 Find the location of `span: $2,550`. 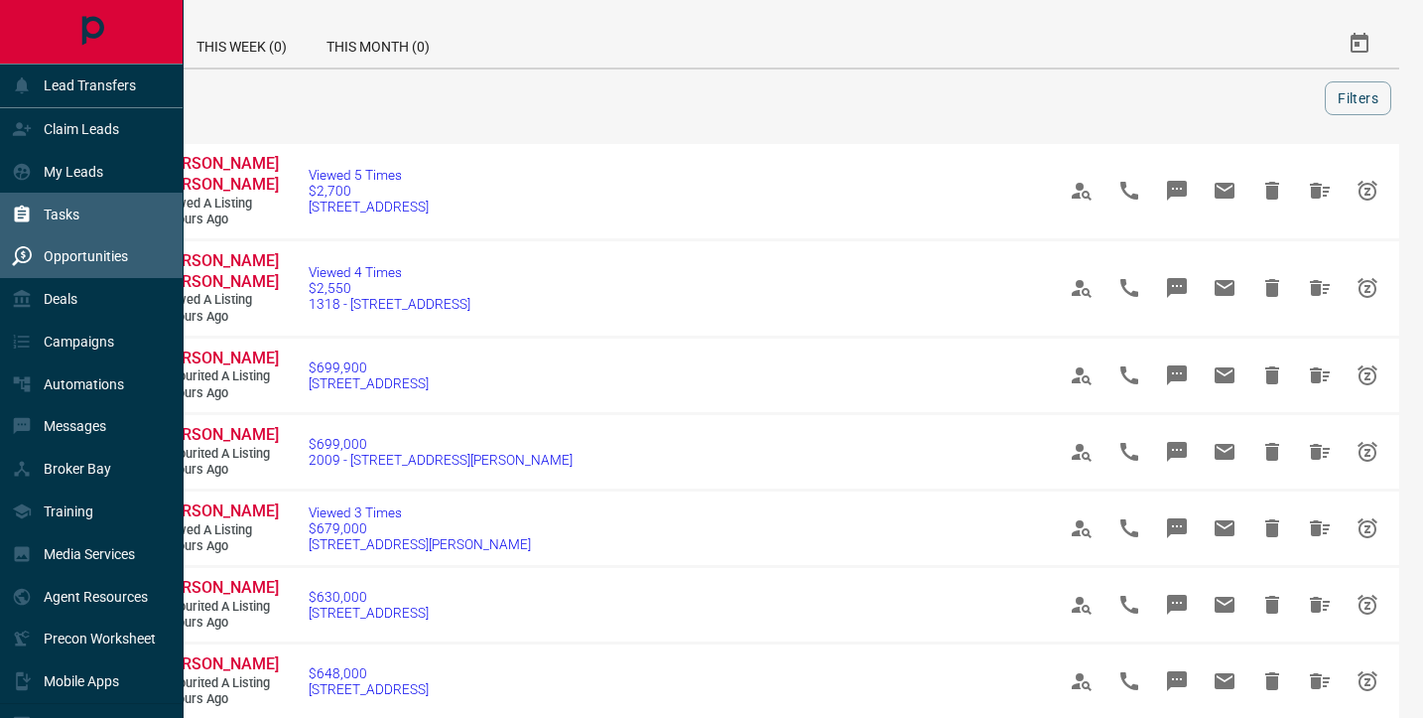

span: $2,550 is located at coordinates (389, 288).